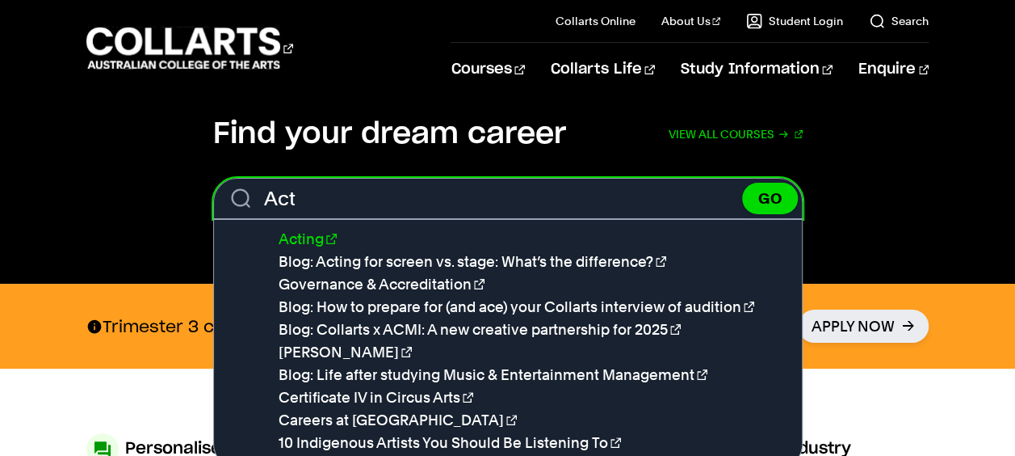 The width and height of the screenshot is (1015, 456). What do you see at coordinates (863, 325) in the screenshot?
I see `a: Apply Now` at bounding box center [863, 325].